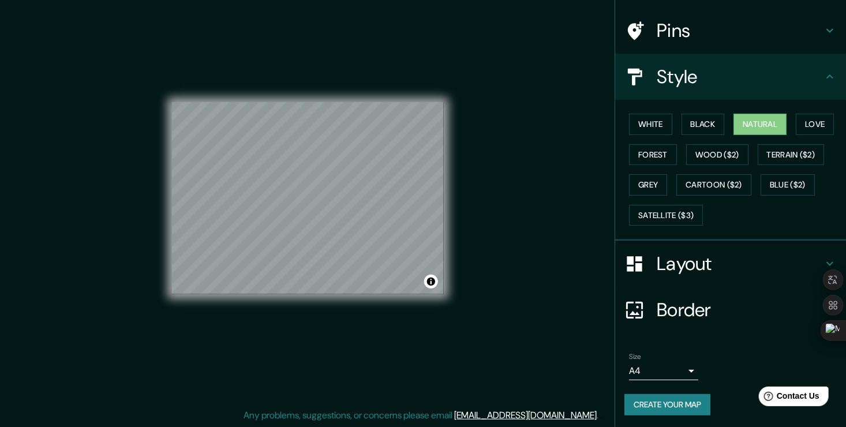 The width and height of the screenshot is (846, 427). I want to click on h4: Layout, so click(740, 264).